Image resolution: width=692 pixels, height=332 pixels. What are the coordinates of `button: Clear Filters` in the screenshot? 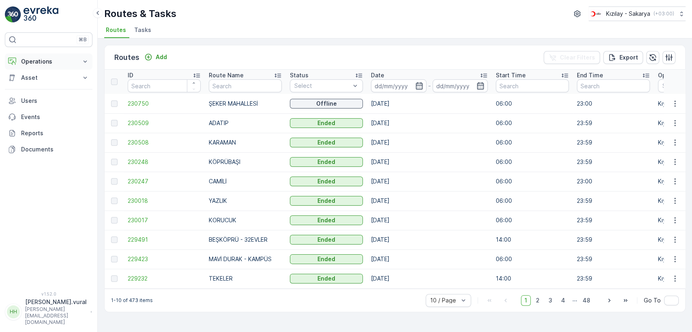 It's located at (572, 58).